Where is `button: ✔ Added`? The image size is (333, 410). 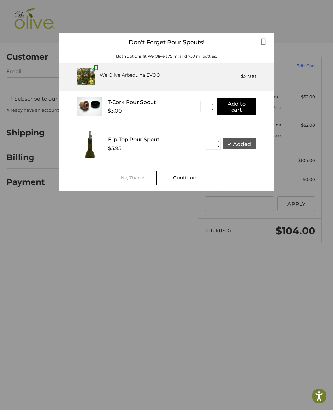
button: ✔ Added is located at coordinates (240, 144).